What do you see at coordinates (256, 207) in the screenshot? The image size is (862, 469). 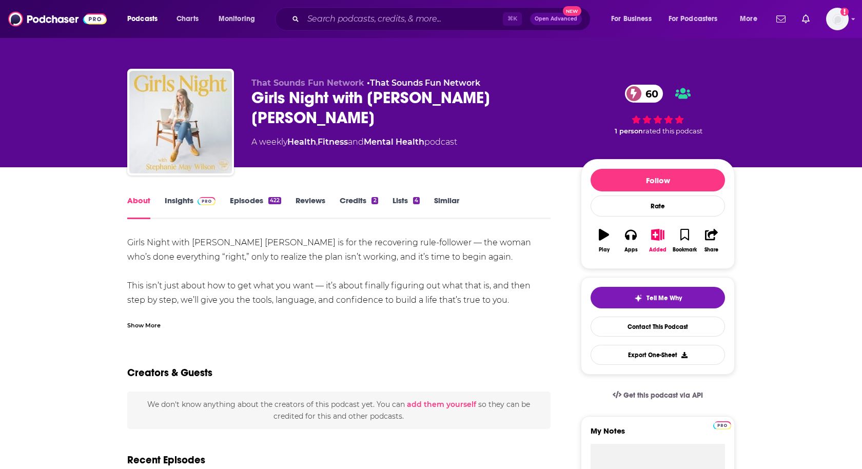 I see `a: Episodes422` at bounding box center [256, 207].